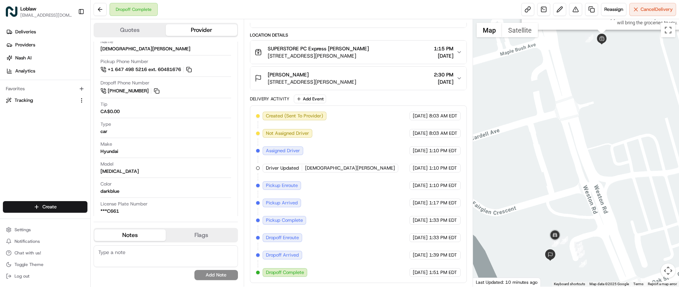 The height and width of the screenshot is (287, 679). I want to click on span: Created (Sent To Provider), so click(295, 116).